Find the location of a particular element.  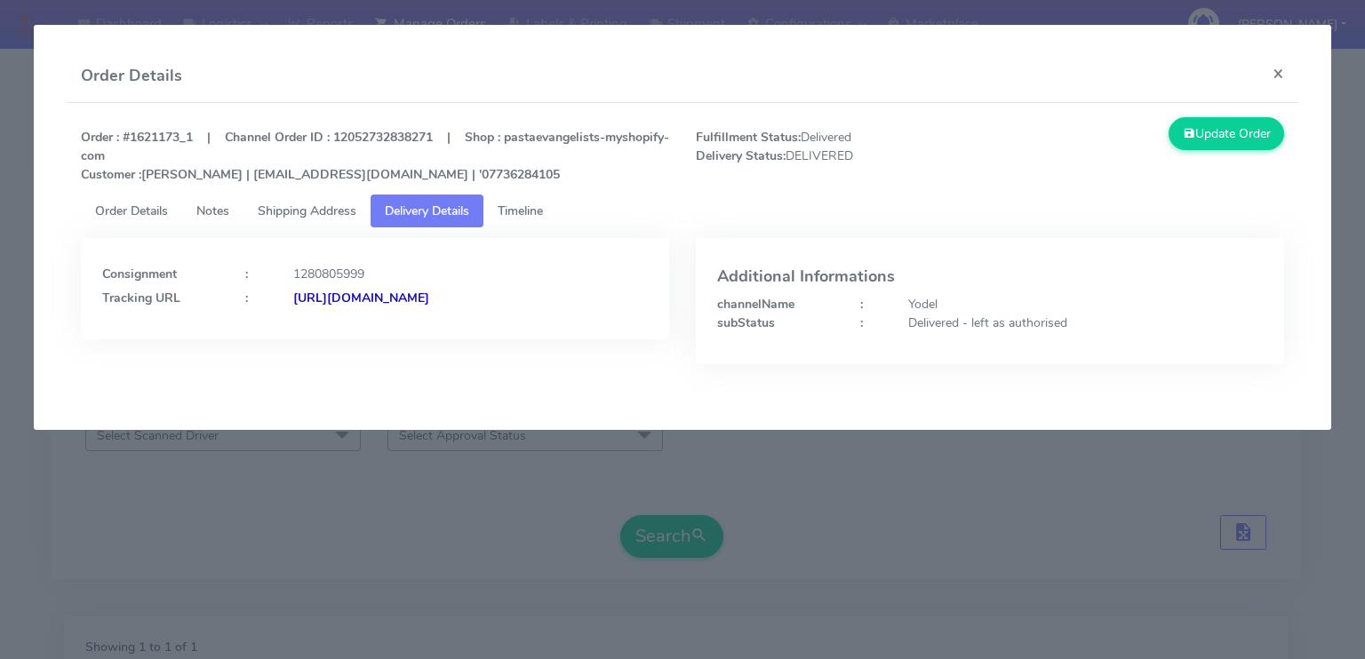

span: Notes is located at coordinates (212, 211).